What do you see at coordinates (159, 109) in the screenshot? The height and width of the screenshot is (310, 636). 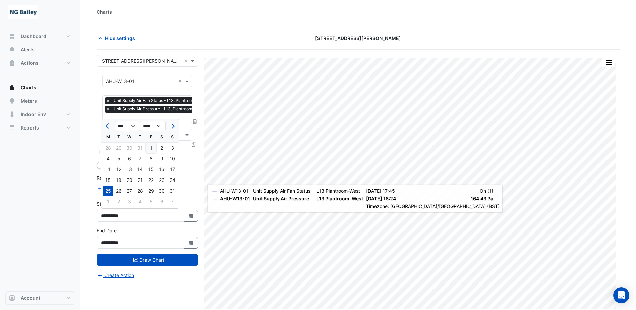 I see `span: Unit Supply Air Pressure - L13, Plantroom-West` at bounding box center [159, 109].